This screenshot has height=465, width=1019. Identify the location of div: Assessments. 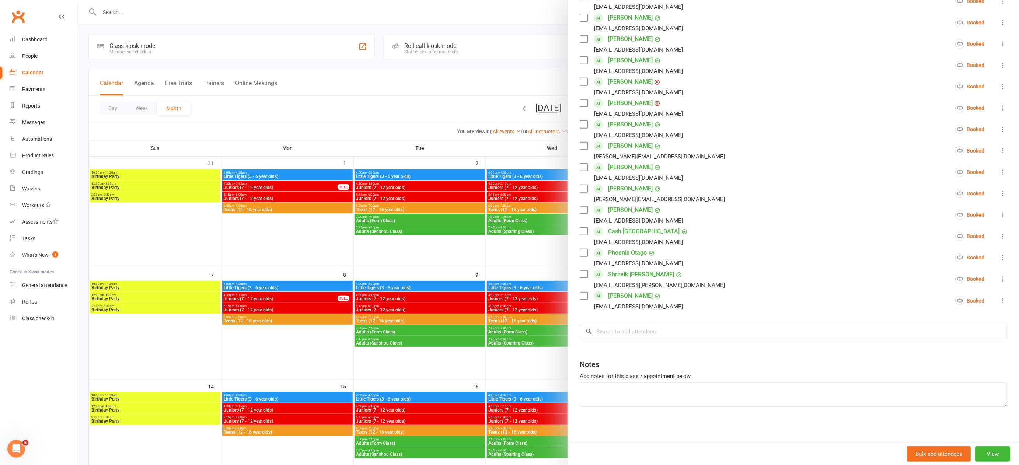
(40, 222).